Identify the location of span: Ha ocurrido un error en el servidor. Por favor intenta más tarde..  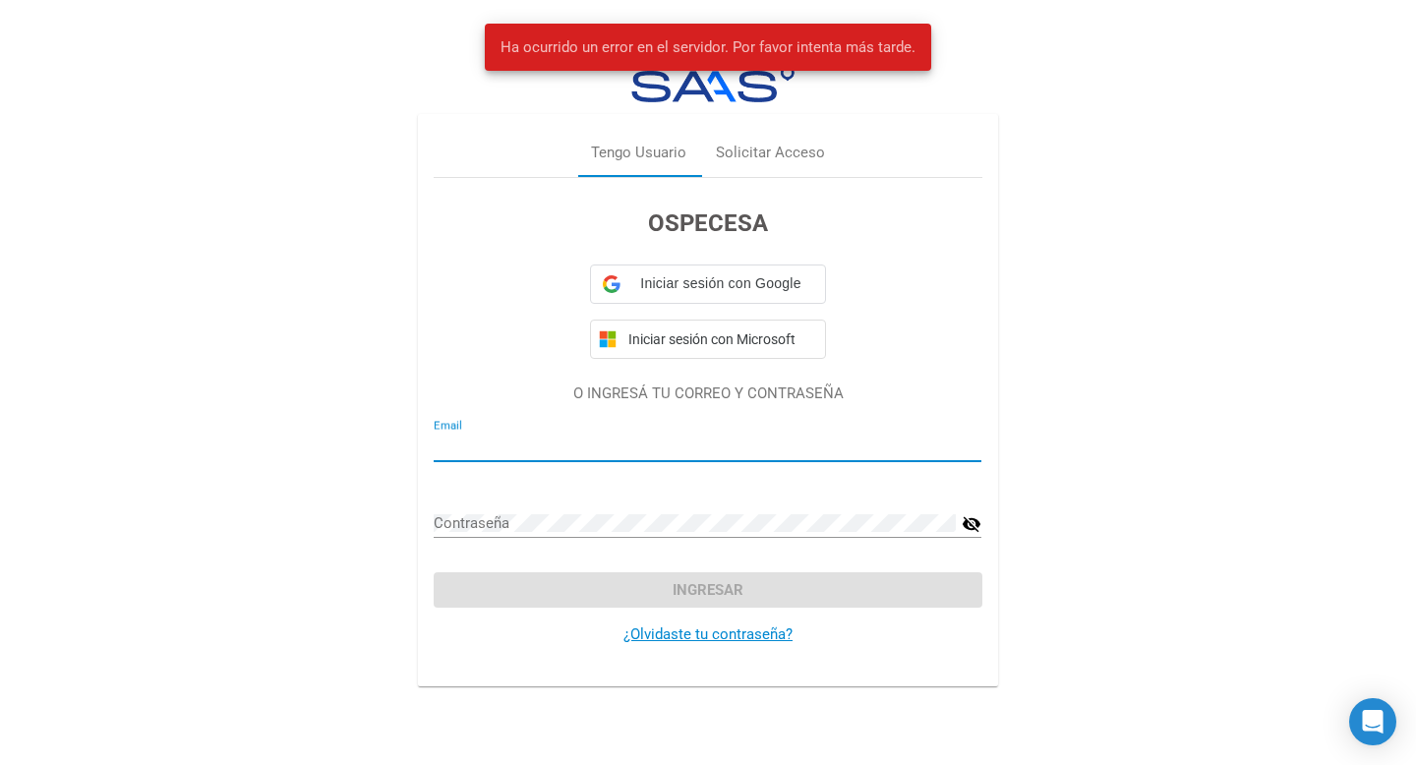
(708, 47).